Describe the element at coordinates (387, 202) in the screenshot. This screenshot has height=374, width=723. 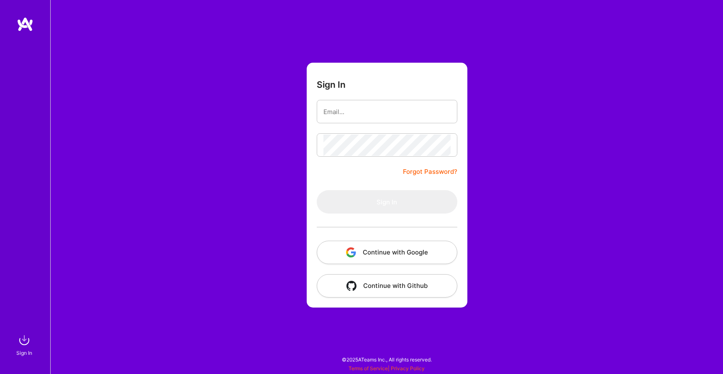
I see `button: Sign In` at that location.